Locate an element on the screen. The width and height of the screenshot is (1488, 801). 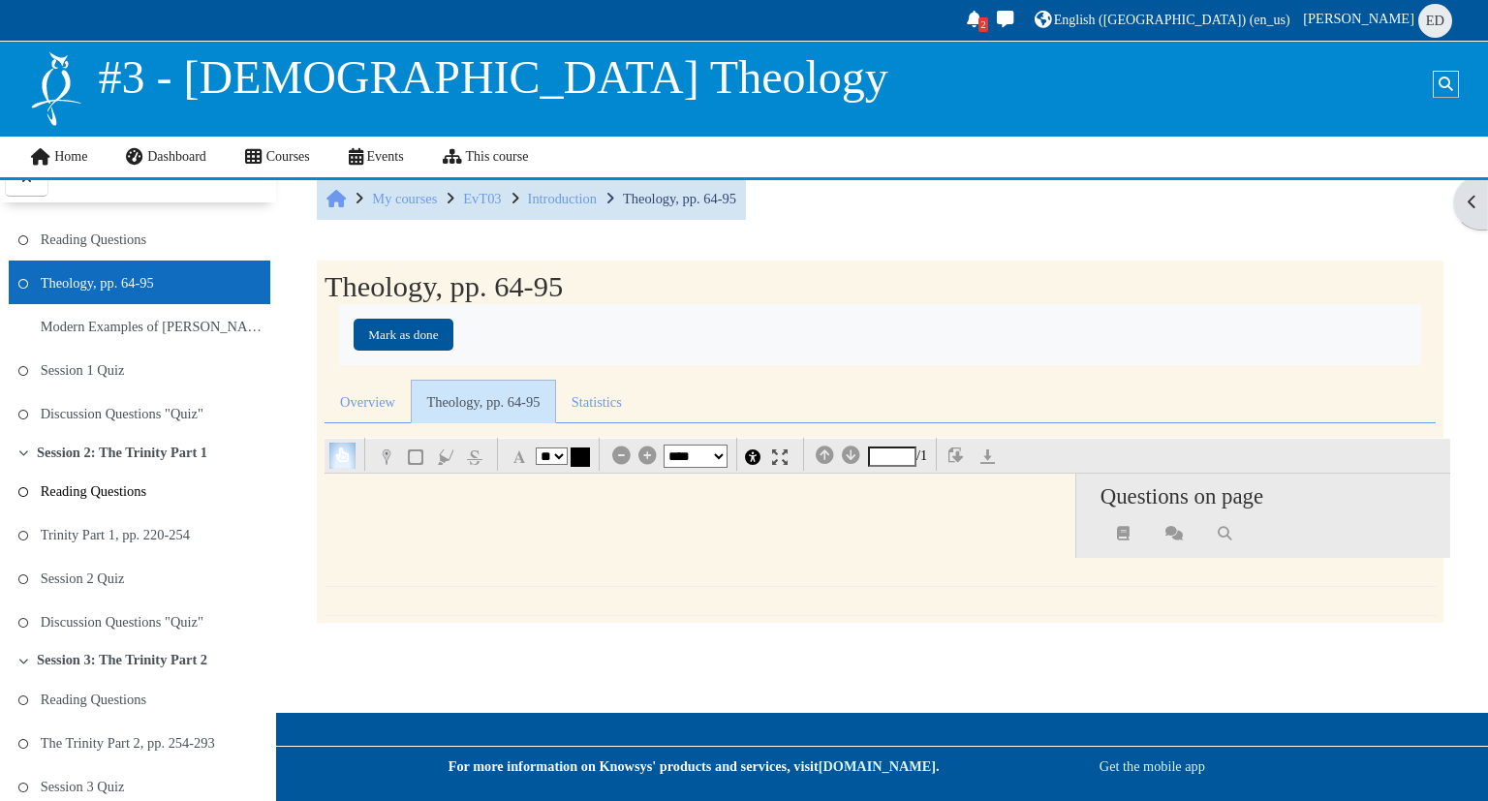
span: Number of pages is located at coordinates (923, 455).